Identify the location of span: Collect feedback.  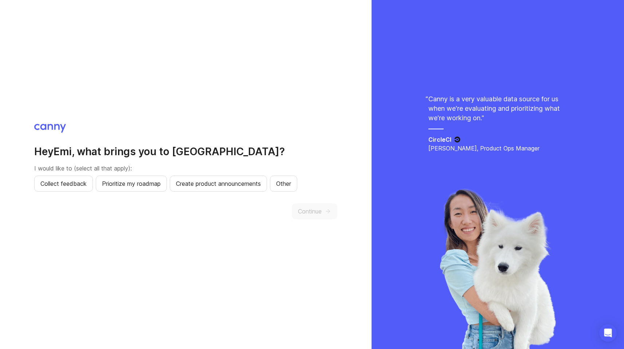
(63, 184).